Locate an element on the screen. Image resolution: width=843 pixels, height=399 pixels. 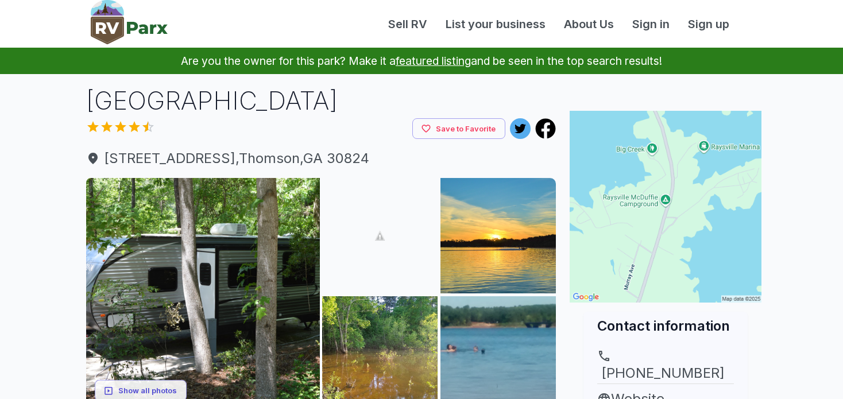
a: About Us is located at coordinates (589, 24).